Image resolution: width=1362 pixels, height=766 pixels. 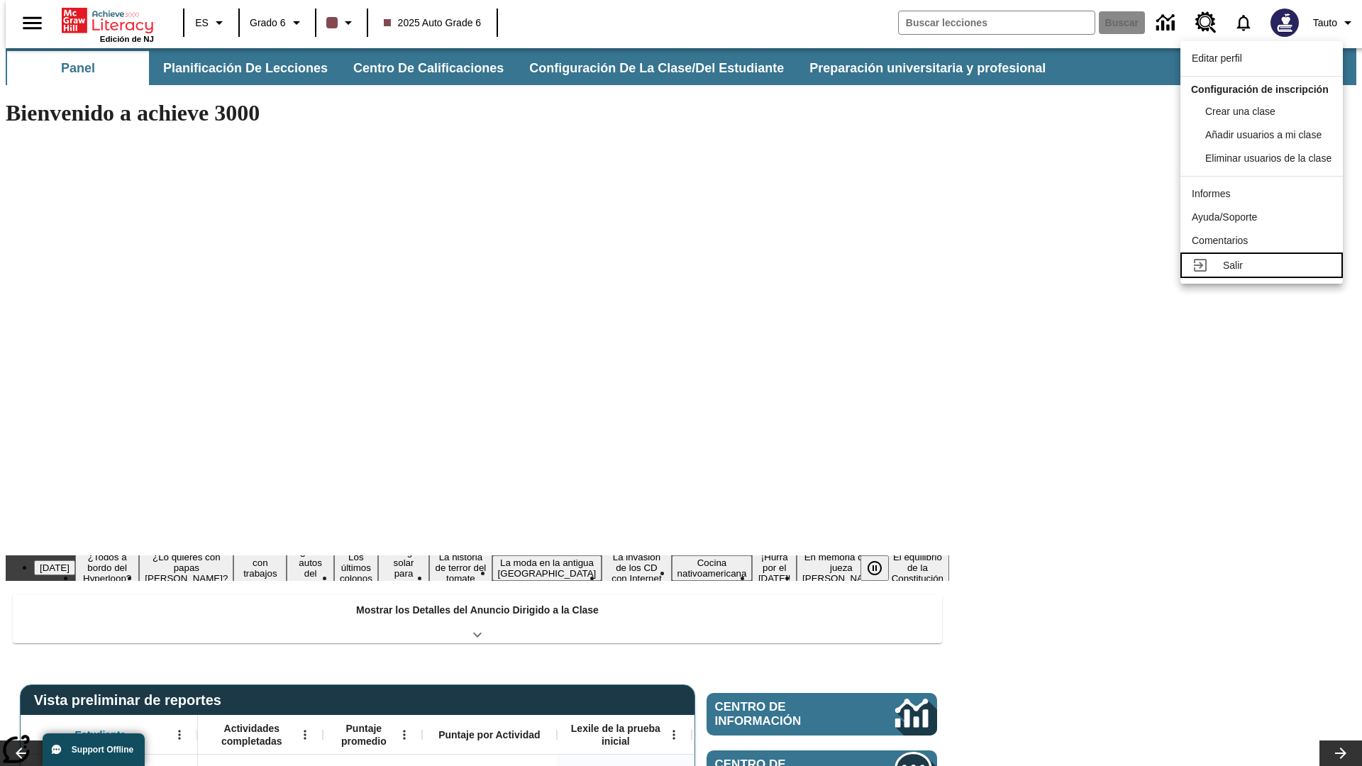 What do you see at coordinates (1217, 58) in the screenshot?
I see `span: Editar perfil` at bounding box center [1217, 58].